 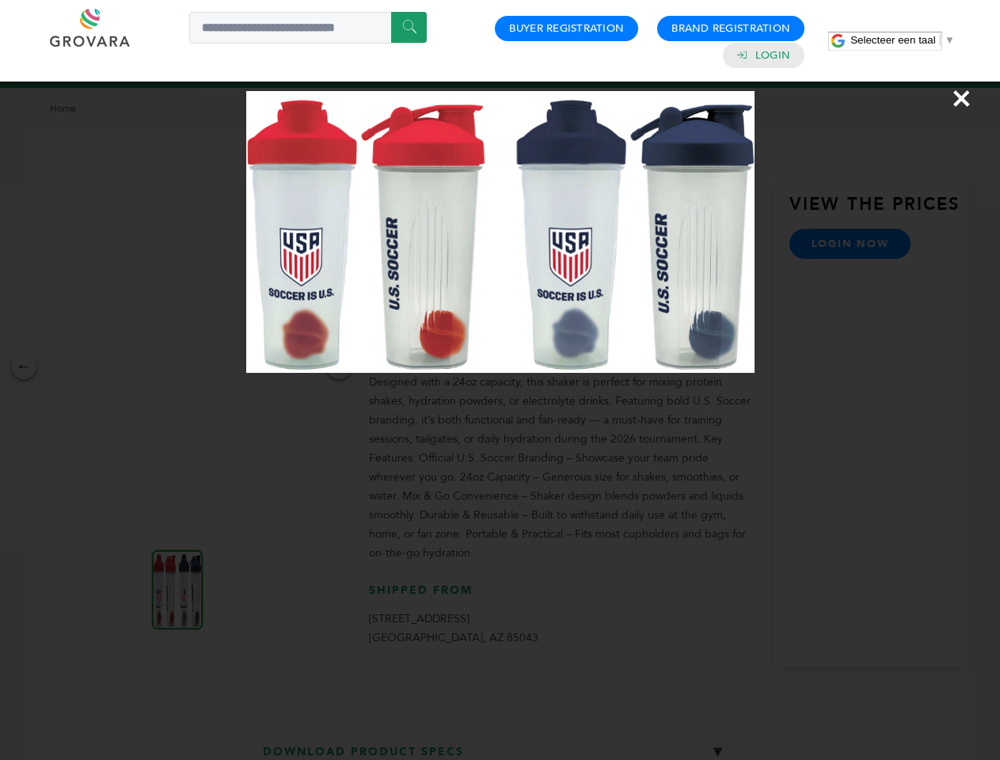 What do you see at coordinates (731, 29) in the screenshot?
I see `a: Brand Registration` at bounding box center [731, 29].